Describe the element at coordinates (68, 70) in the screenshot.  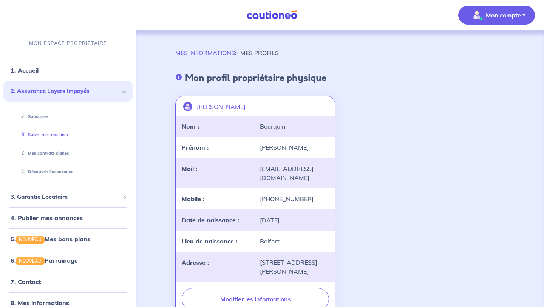
I see `div: 1. Accueil` at that location.